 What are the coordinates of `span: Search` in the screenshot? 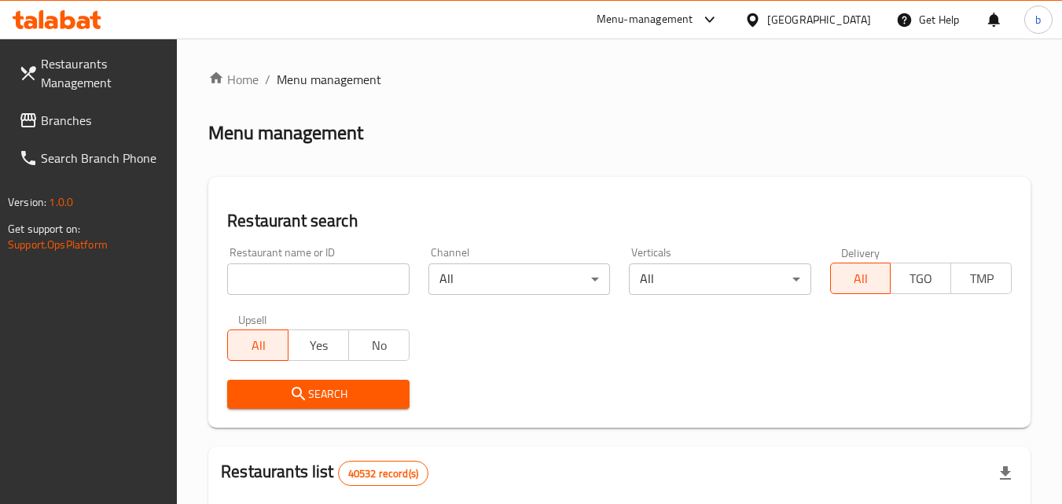 It's located at (318, 394).